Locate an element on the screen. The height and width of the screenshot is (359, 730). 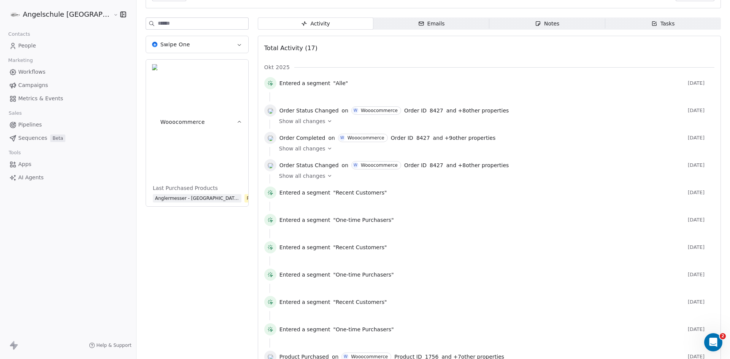
span: Last Purchased Products is located at coordinates (185, 188).